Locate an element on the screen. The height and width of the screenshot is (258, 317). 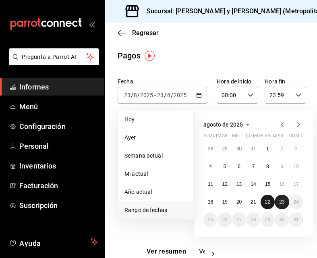
a: Pregunta a Parrot AI is located at coordinates (52, 62).